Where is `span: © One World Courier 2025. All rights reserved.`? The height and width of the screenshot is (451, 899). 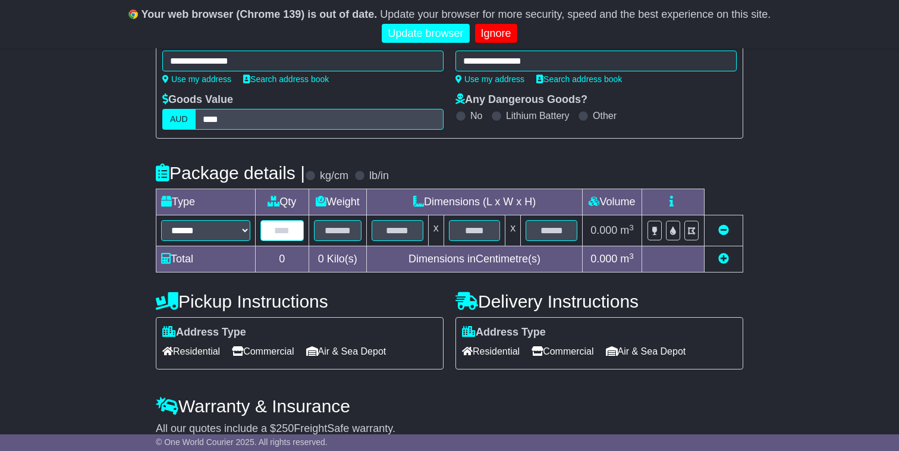 span: © One World Courier 2025. All rights reserved. is located at coordinates (241, 442).